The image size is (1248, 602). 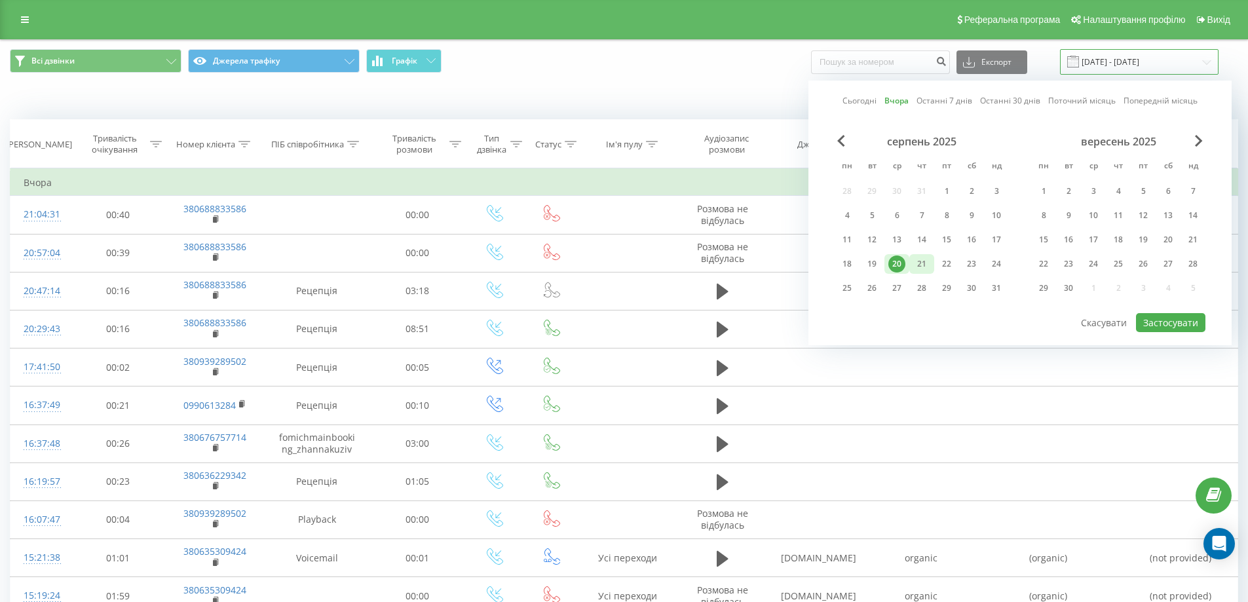 I want to click on div: сб 20 вер 2025 р., so click(x=1168, y=240).